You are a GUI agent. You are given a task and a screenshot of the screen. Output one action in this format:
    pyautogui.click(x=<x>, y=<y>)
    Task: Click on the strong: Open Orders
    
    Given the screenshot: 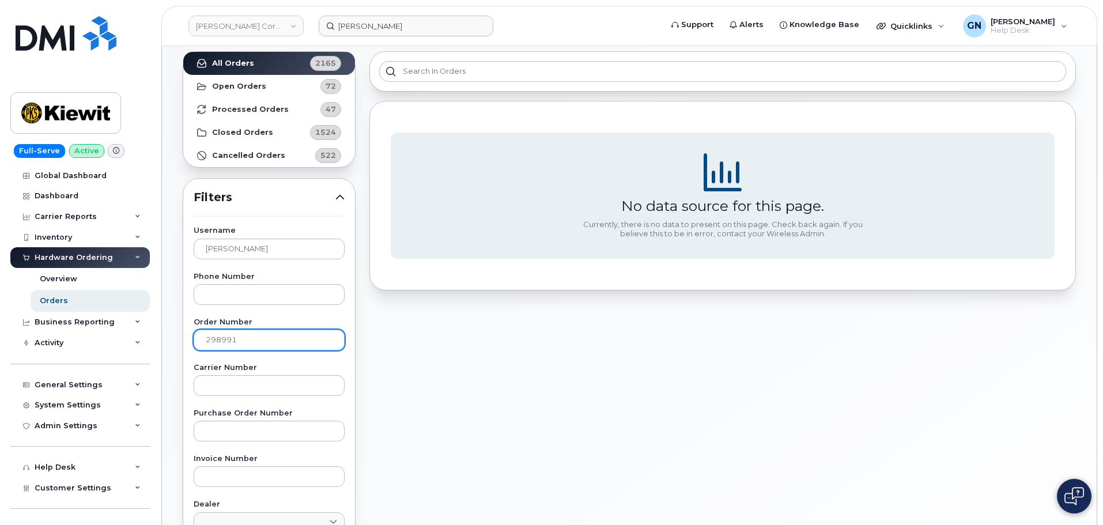 What is the action you would take?
    pyautogui.click(x=239, y=86)
    